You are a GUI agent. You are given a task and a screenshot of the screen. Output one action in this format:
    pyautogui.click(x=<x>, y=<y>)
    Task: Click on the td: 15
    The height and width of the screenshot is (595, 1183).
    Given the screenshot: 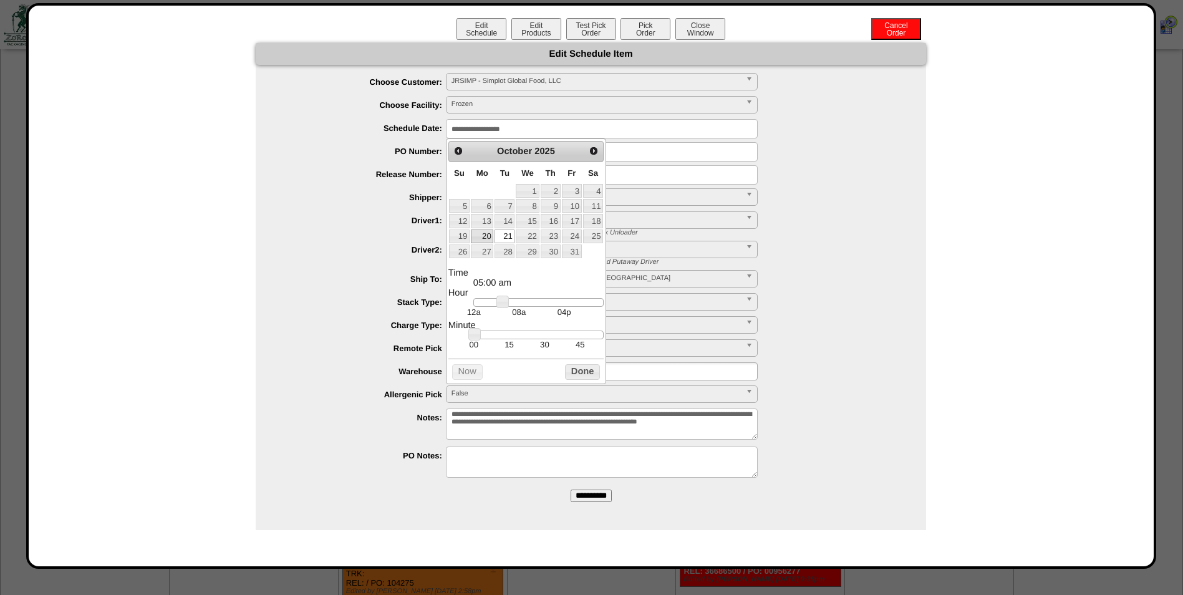 What is the action you would take?
    pyautogui.click(x=509, y=344)
    